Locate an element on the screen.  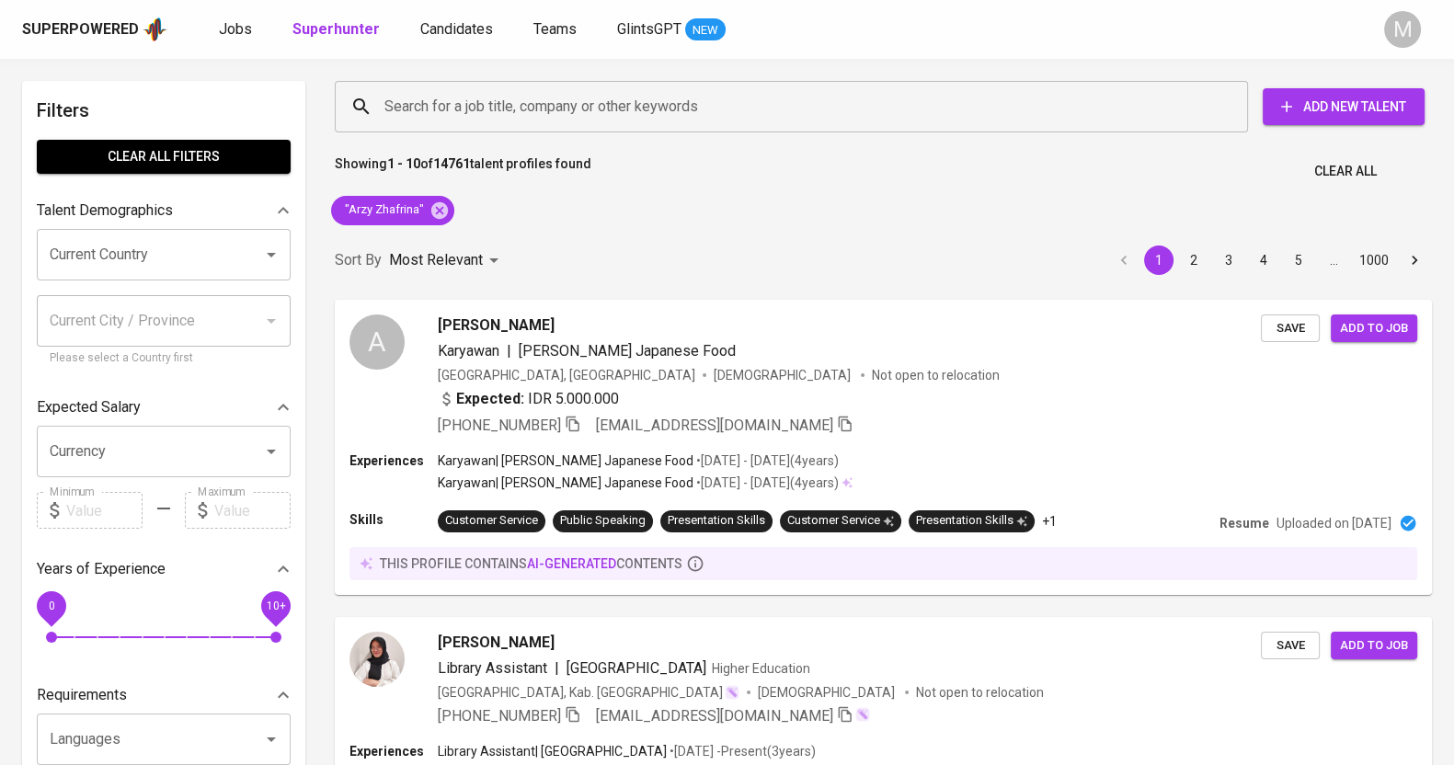
span: Higher Education is located at coordinates (761, 669).